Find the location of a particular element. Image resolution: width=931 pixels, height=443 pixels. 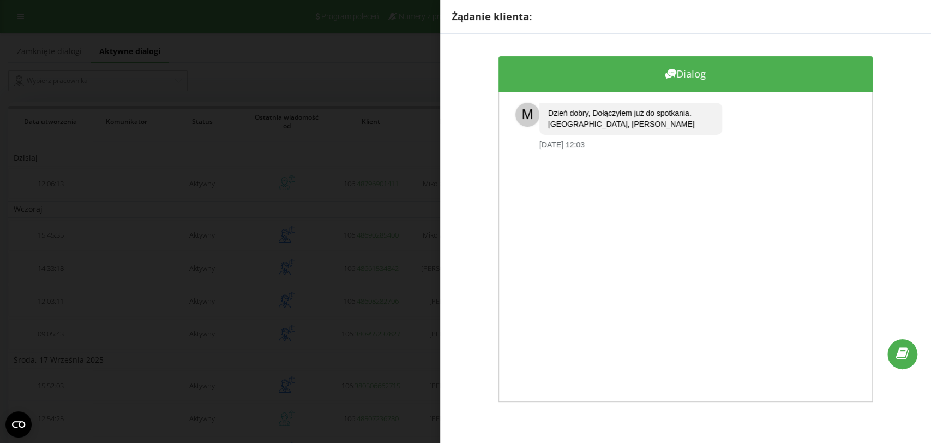

div: Dialog is located at coordinates (686, 74).